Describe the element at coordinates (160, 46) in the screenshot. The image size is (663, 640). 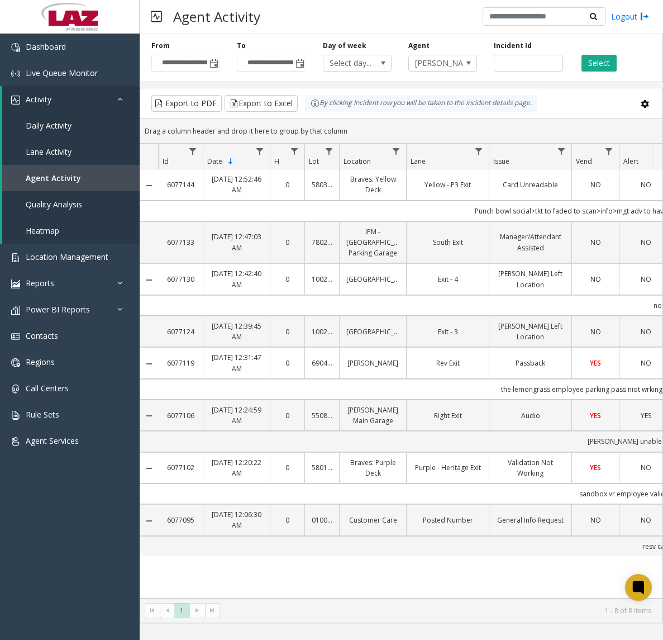
I see `label: From` at that location.